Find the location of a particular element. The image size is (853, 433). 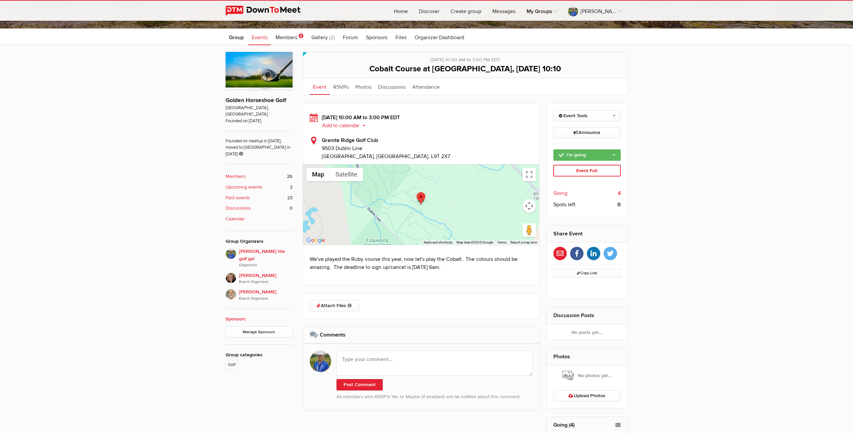

span: Gallery is located at coordinates (319, 38).